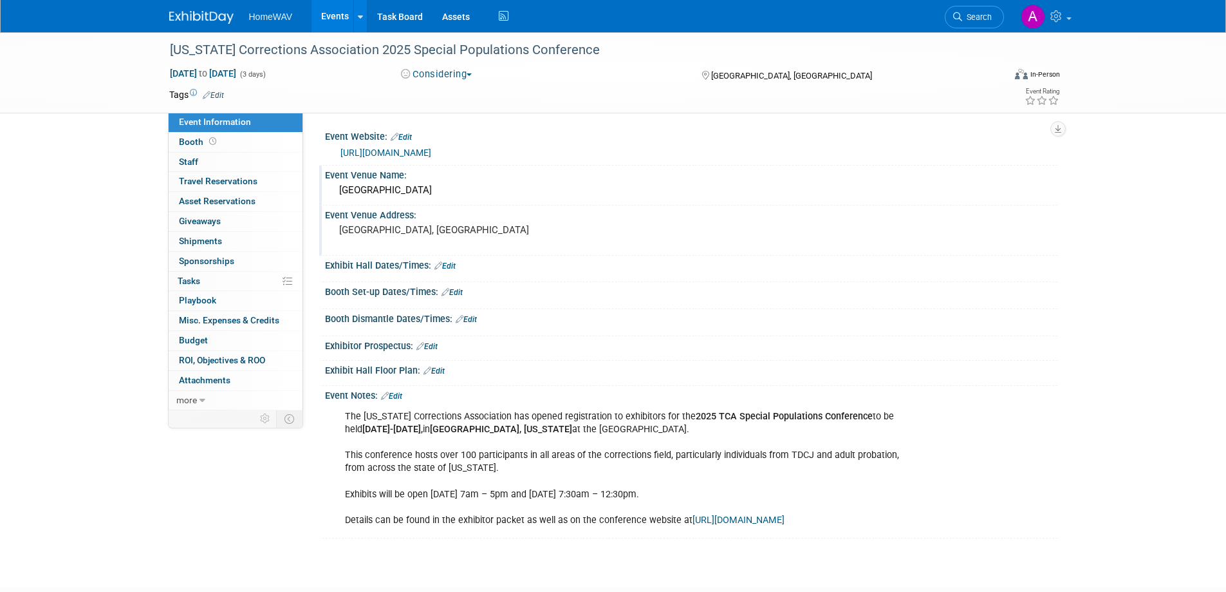 This screenshot has height=592, width=1226. I want to click on a: Giveaways, so click(236, 221).